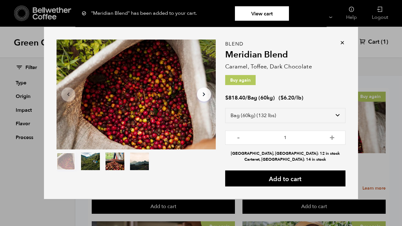 The height and width of the screenshot is (226, 402). What do you see at coordinates (285, 67) in the screenshot?
I see `p: Caramel, Toffee, Dark Chocolate` at bounding box center [285, 67].